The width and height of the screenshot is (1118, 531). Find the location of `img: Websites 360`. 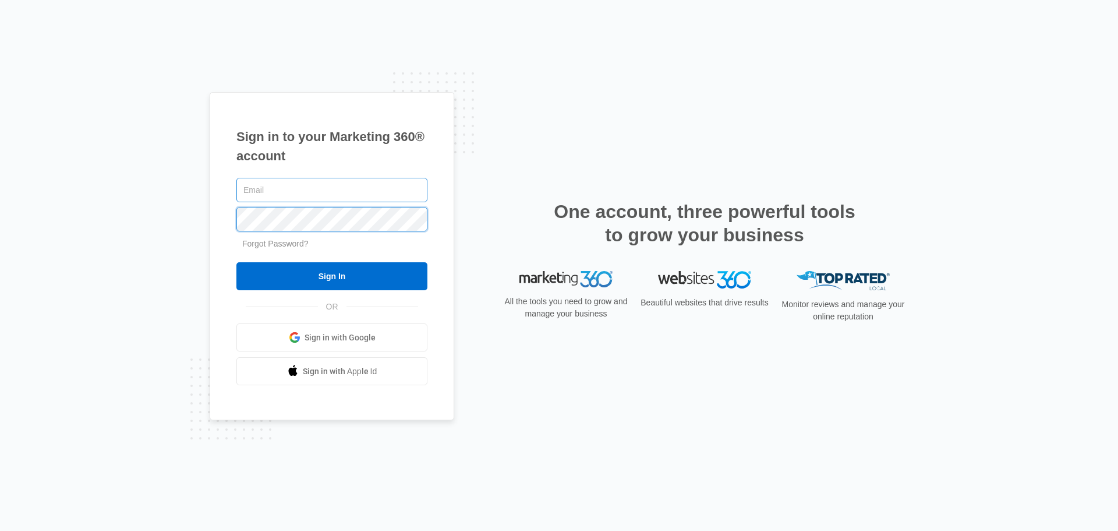

img: Websites 360 is located at coordinates (705, 279).